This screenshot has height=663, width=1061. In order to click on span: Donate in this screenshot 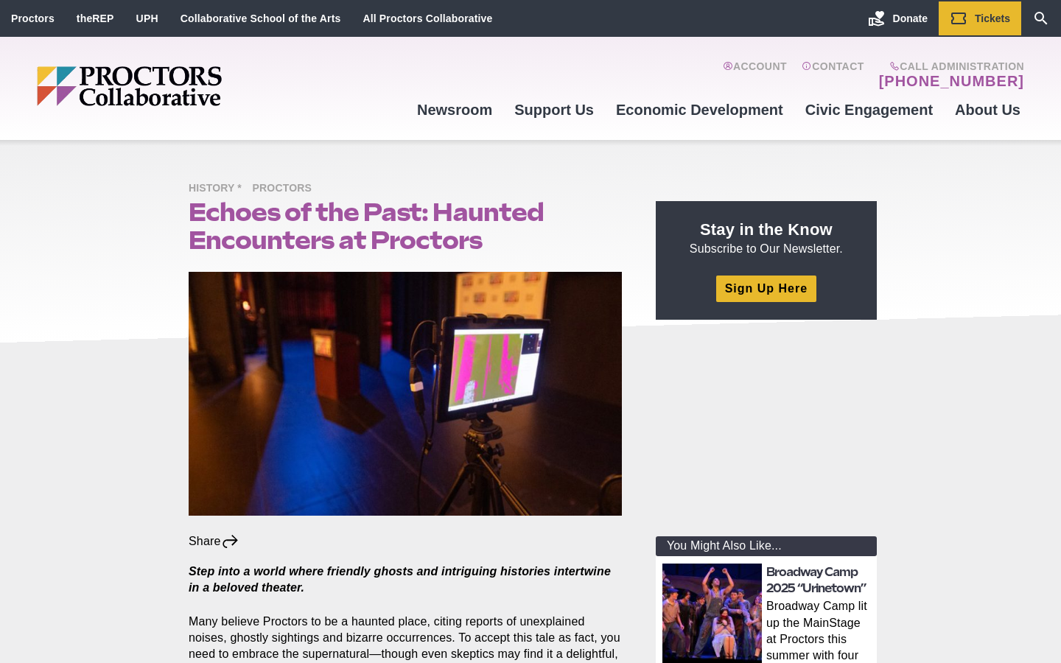, I will do `click(910, 18)`.